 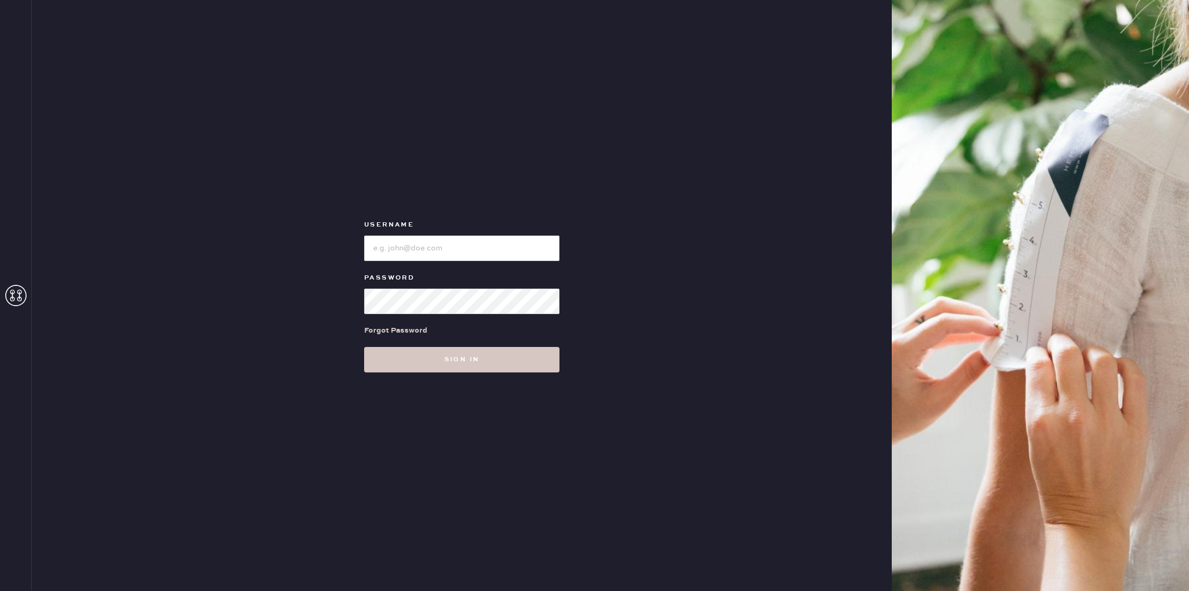 I want to click on label: Password, so click(x=462, y=278).